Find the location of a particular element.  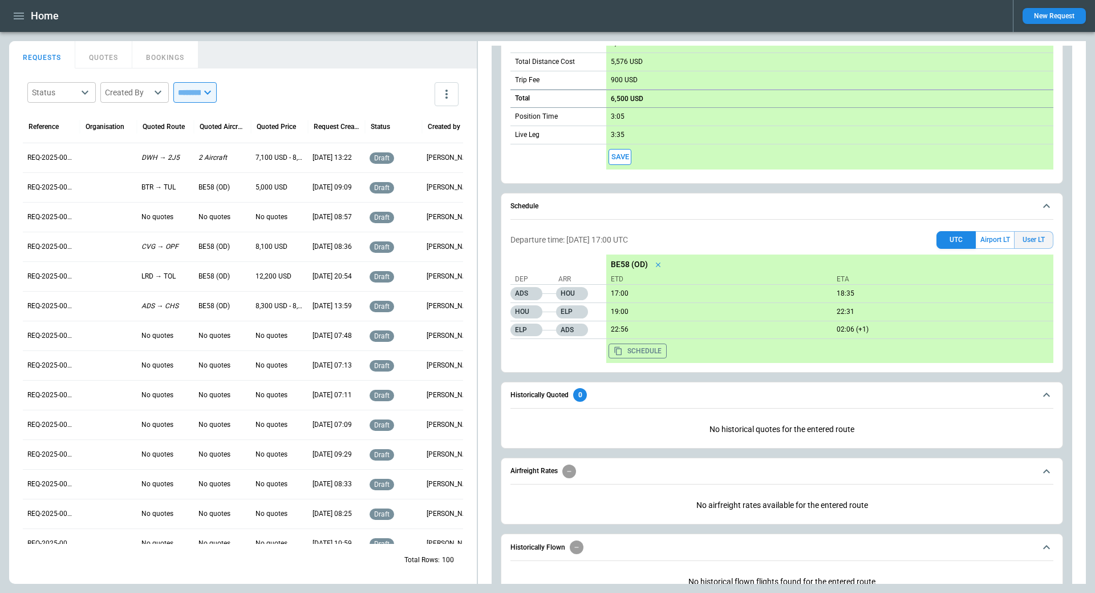

div: Created By is located at coordinates (128, 92).